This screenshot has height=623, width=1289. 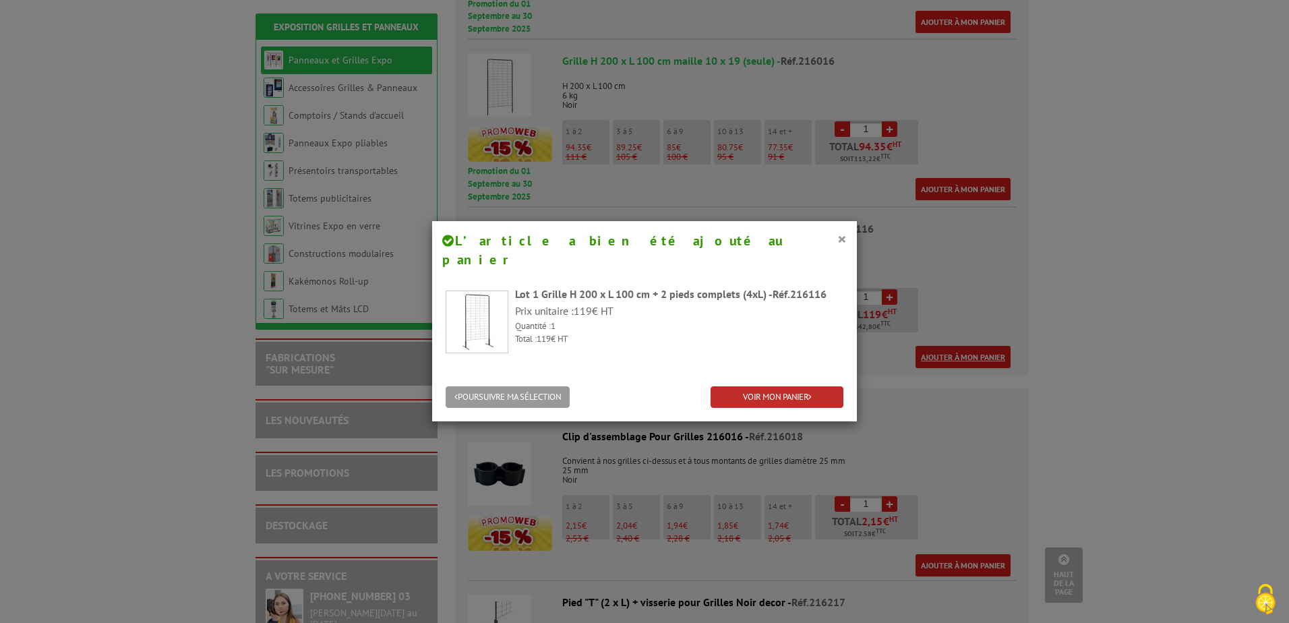 I want to click on p: Prix unitaire : € HT, so click(x=679, y=311).